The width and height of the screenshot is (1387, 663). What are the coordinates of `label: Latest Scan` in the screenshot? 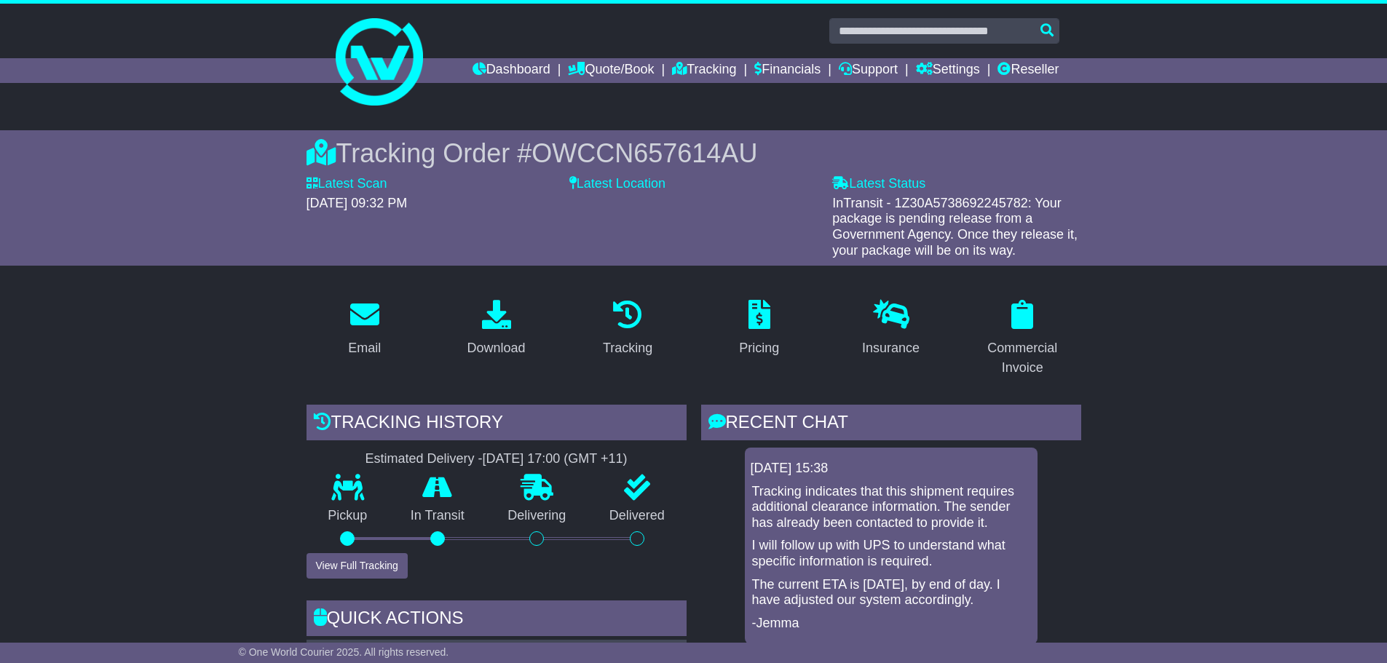 It's located at (347, 184).